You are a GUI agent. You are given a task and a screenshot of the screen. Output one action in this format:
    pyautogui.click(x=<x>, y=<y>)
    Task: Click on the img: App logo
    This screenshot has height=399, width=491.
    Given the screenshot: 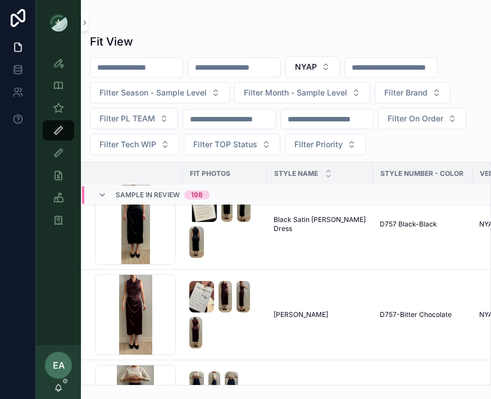 What is the action you would take?
    pyautogui.click(x=58, y=22)
    